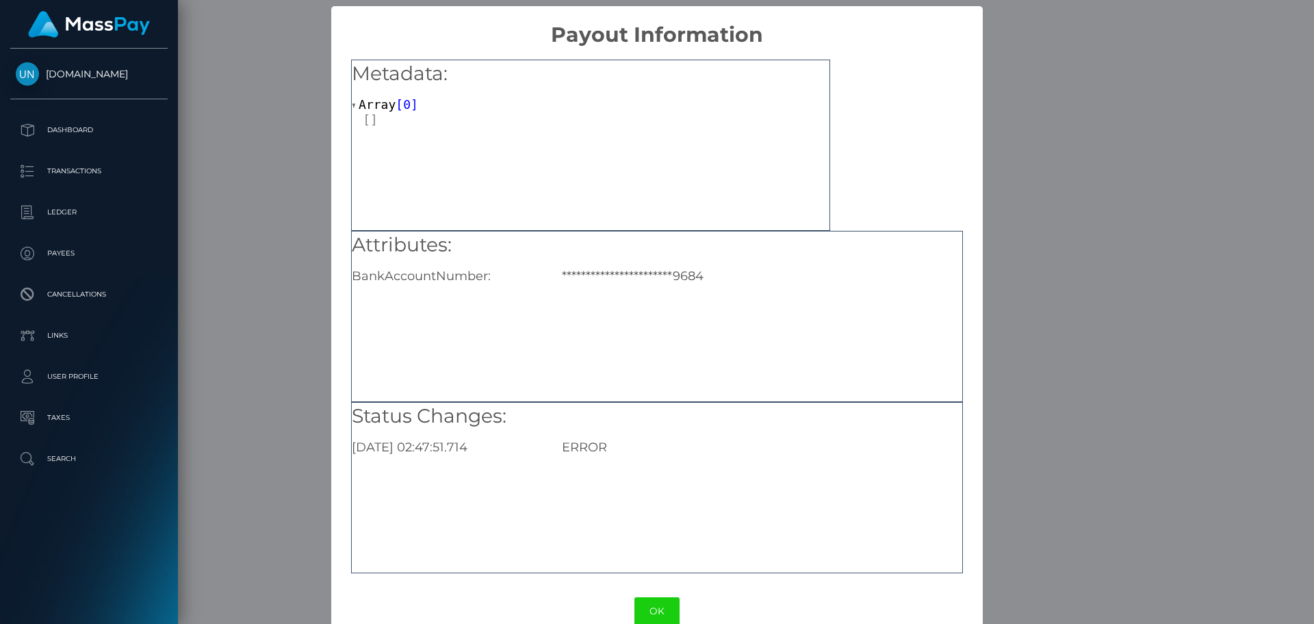  I want to click on span: 0, so click(407, 104).